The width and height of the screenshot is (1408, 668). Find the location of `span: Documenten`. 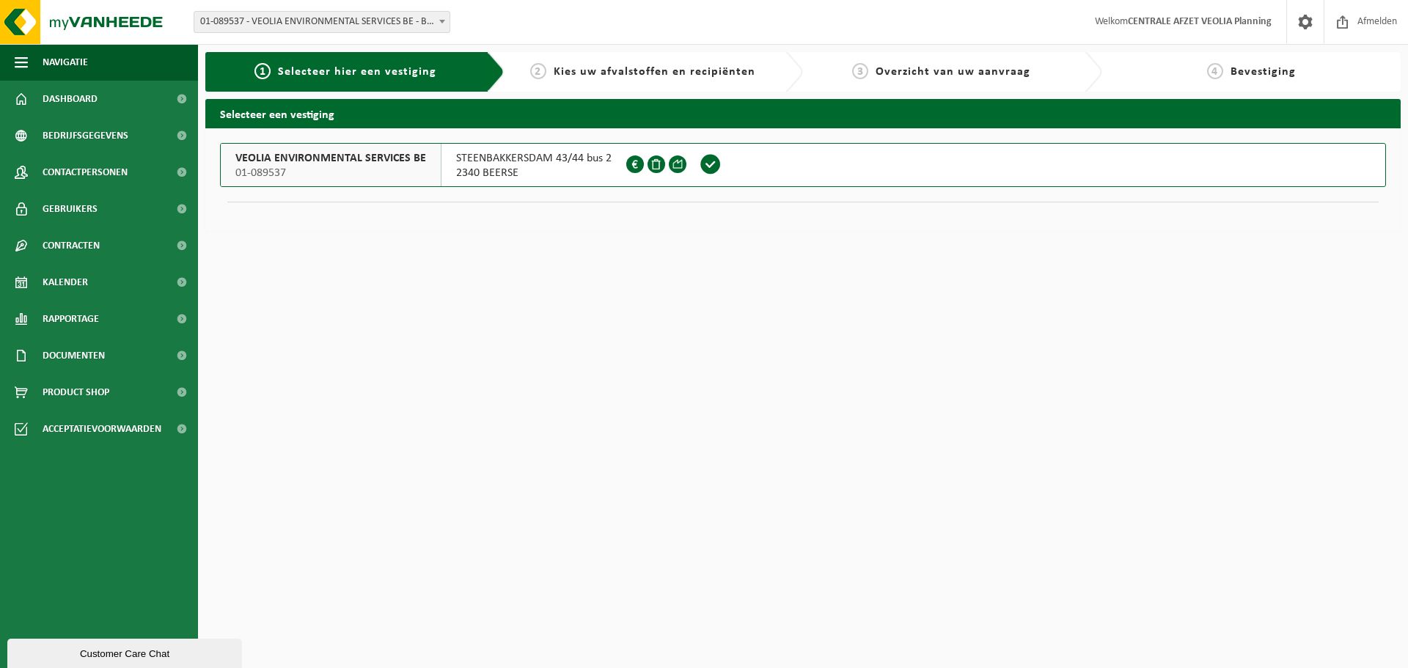

span: Documenten is located at coordinates (73, 356).